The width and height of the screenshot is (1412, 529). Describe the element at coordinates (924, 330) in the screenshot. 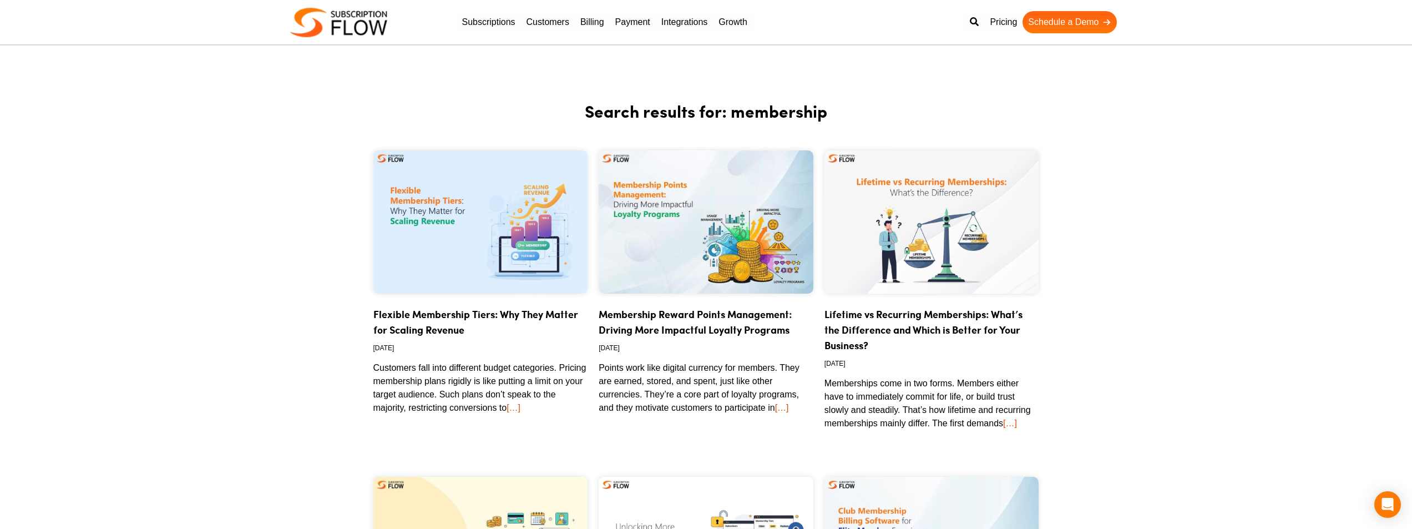

I see `a: Lifetime vs Recurring Memberships: What’s the Difference and Which is Better for Your Business?` at that location.